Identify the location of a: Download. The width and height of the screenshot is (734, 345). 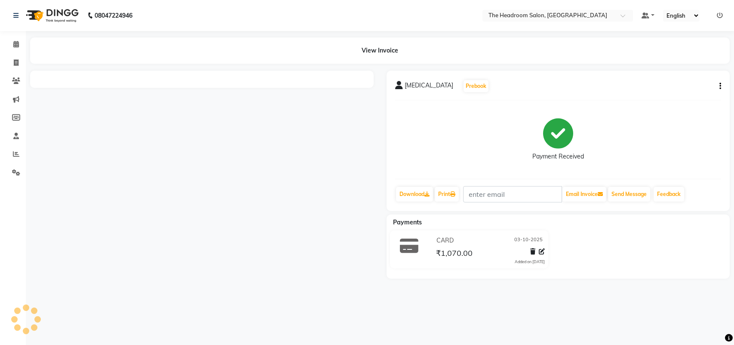
(415, 194).